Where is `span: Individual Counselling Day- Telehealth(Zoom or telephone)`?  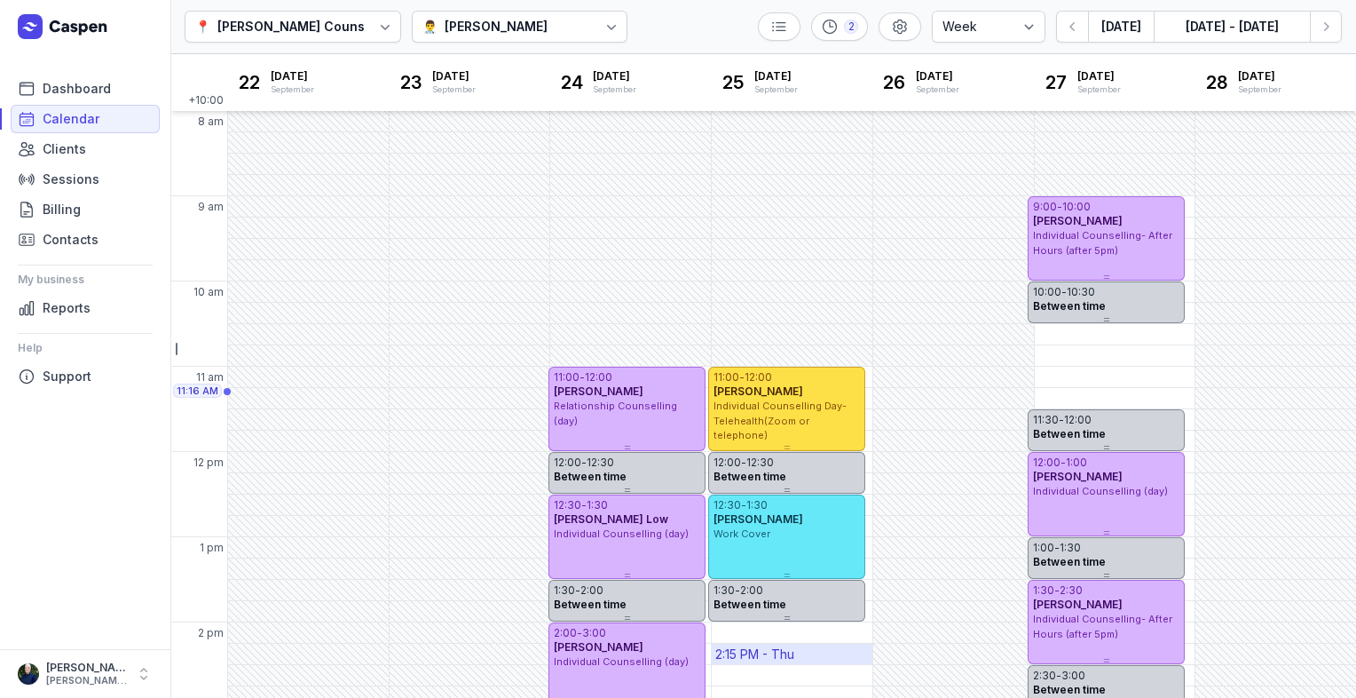
span: Individual Counselling Day- Telehealth(Zoom or telephone) is located at coordinates (780, 420).